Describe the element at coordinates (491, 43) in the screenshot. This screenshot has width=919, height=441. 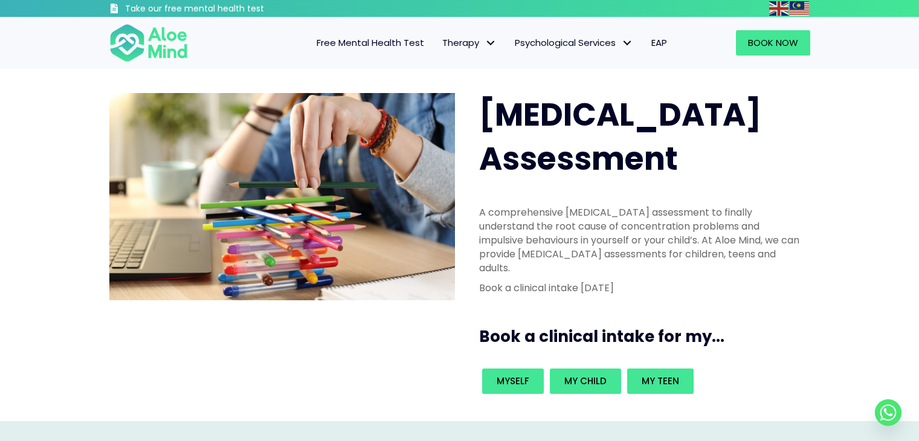
I see `span: Therapy: submenu` at that location.